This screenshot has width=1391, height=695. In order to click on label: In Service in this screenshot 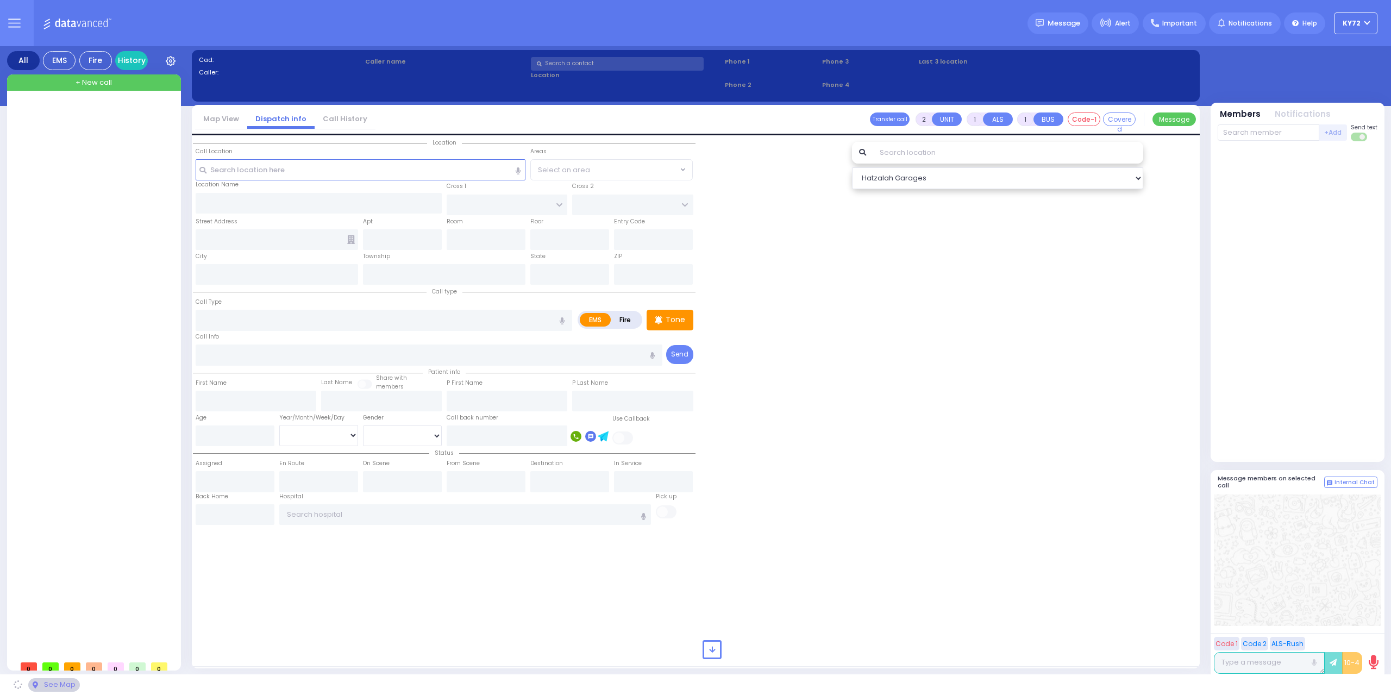, I will do `click(628, 463)`.